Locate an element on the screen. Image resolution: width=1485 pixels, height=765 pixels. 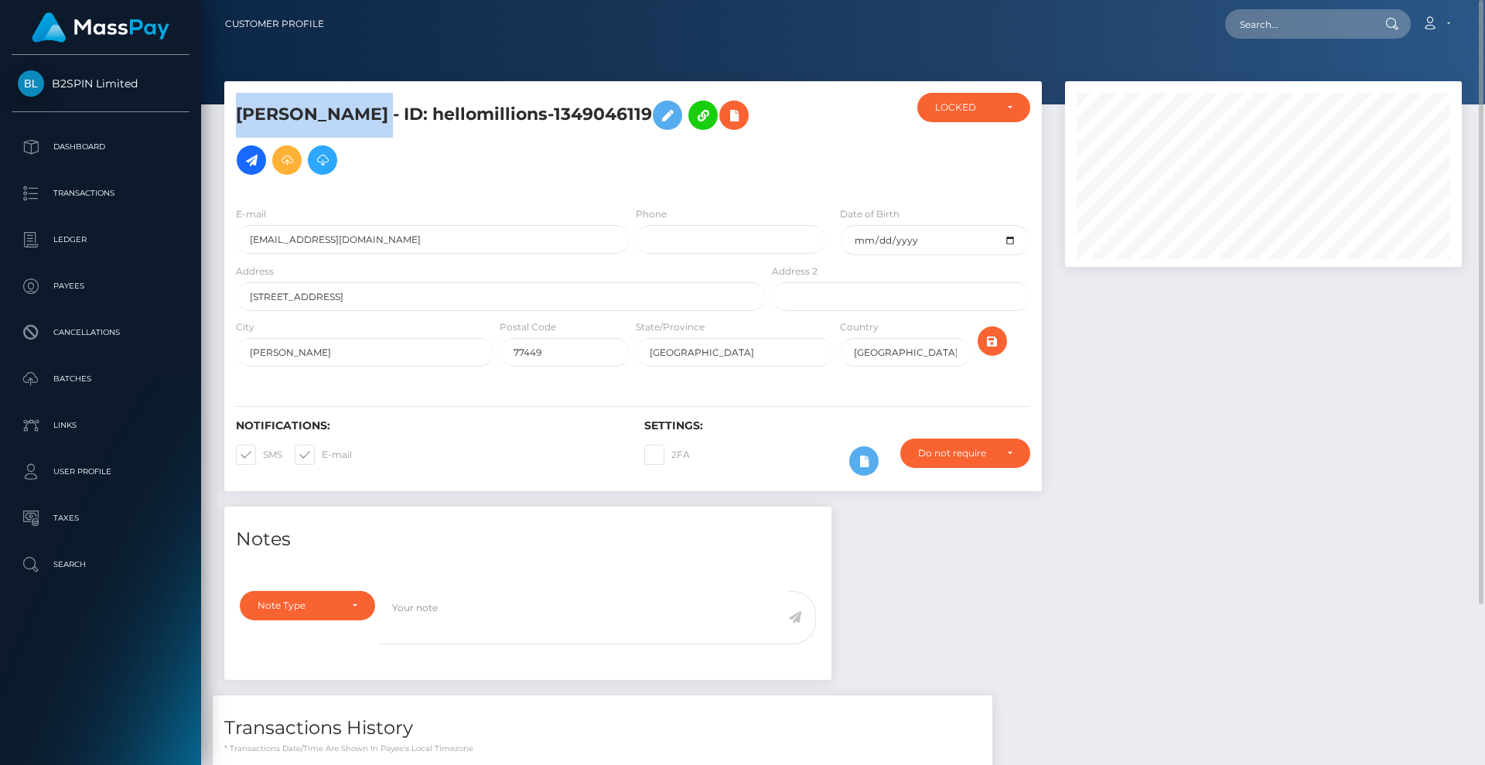
label: Country is located at coordinates (859, 327).